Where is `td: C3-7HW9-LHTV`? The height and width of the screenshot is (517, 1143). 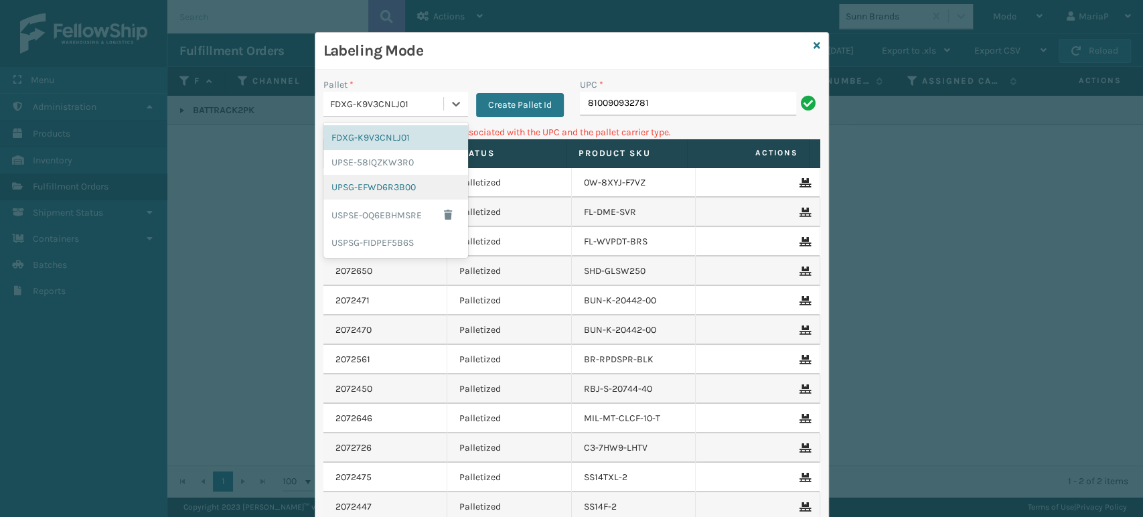
td: C3-7HW9-LHTV is located at coordinates (634, 448).